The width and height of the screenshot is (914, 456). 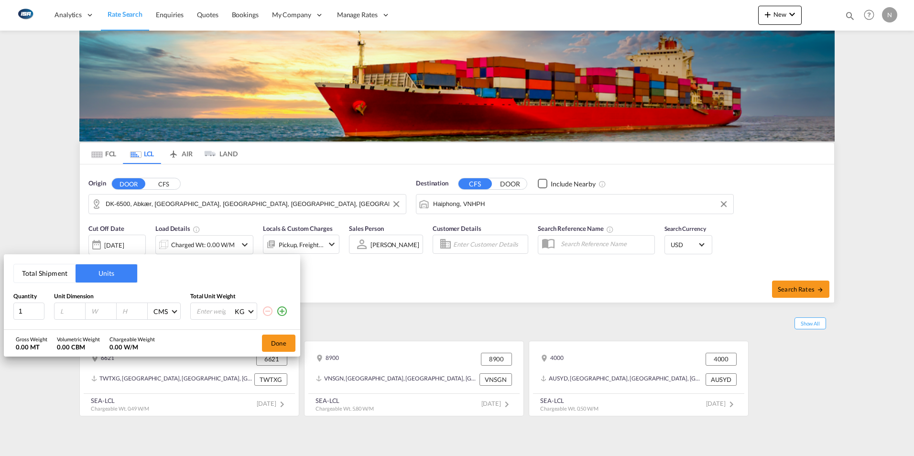 What do you see at coordinates (32, 347) in the screenshot?
I see `div: 0.00 MT` at bounding box center [32, 347].